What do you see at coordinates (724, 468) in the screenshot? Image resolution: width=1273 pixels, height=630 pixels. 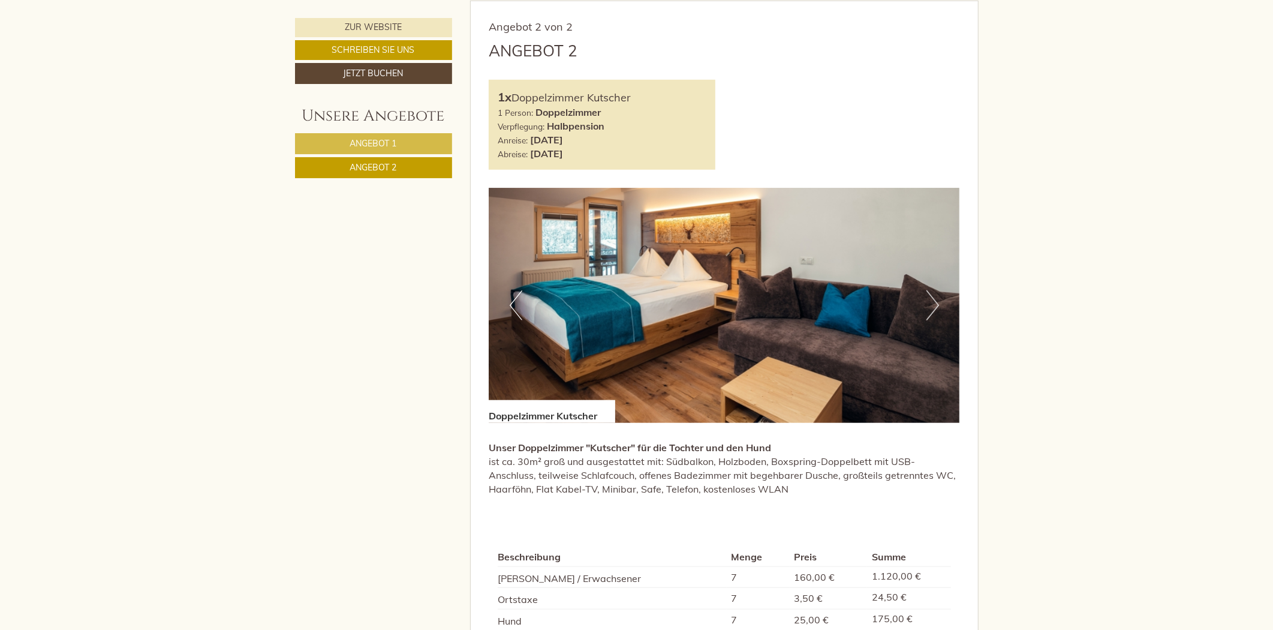 I see `p: ist ca. 30m² groß und ausgestattet mit: Südbalkon, Holzboden, Boxspring-Doppelbett mit USB-Anschl...` at bounding box center [724, 468].